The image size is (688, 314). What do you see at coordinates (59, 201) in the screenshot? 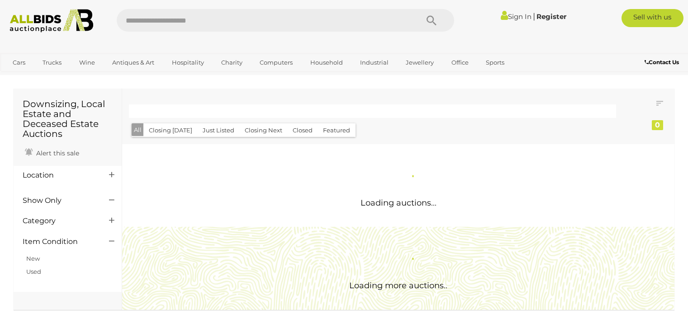
I see `h4: Show Only` at bounding box center [59, 201].